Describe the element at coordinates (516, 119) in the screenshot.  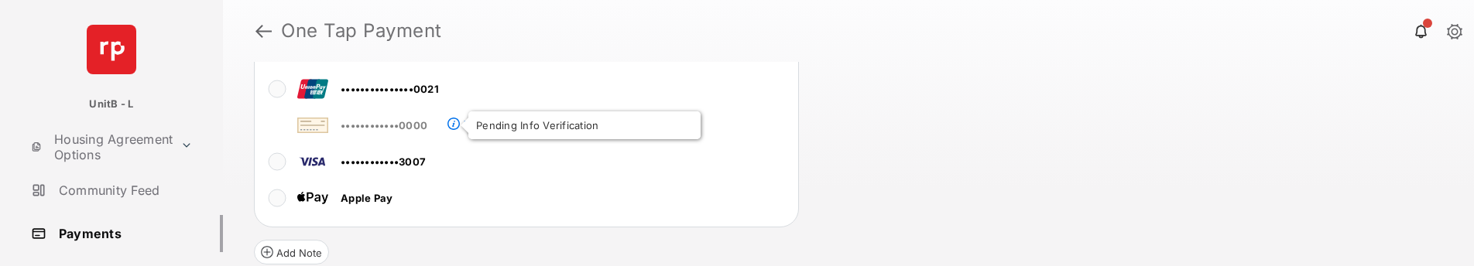
I see `a: Pending Info Verification` at that location.